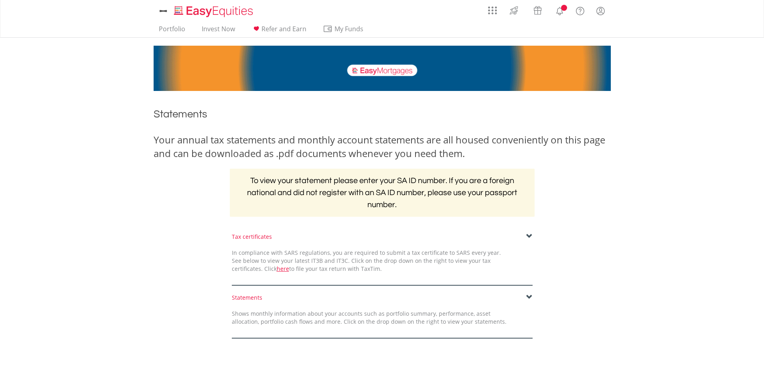 The width and height of the screenshot is (764, 365). Describe the element at coordinates (213, 10) in the screenshot. I see `a: Home page` at that location.